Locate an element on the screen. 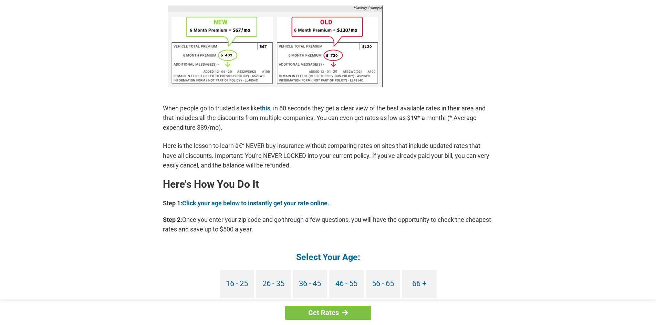  b: Step 1: is located at coordinates (172, 203).